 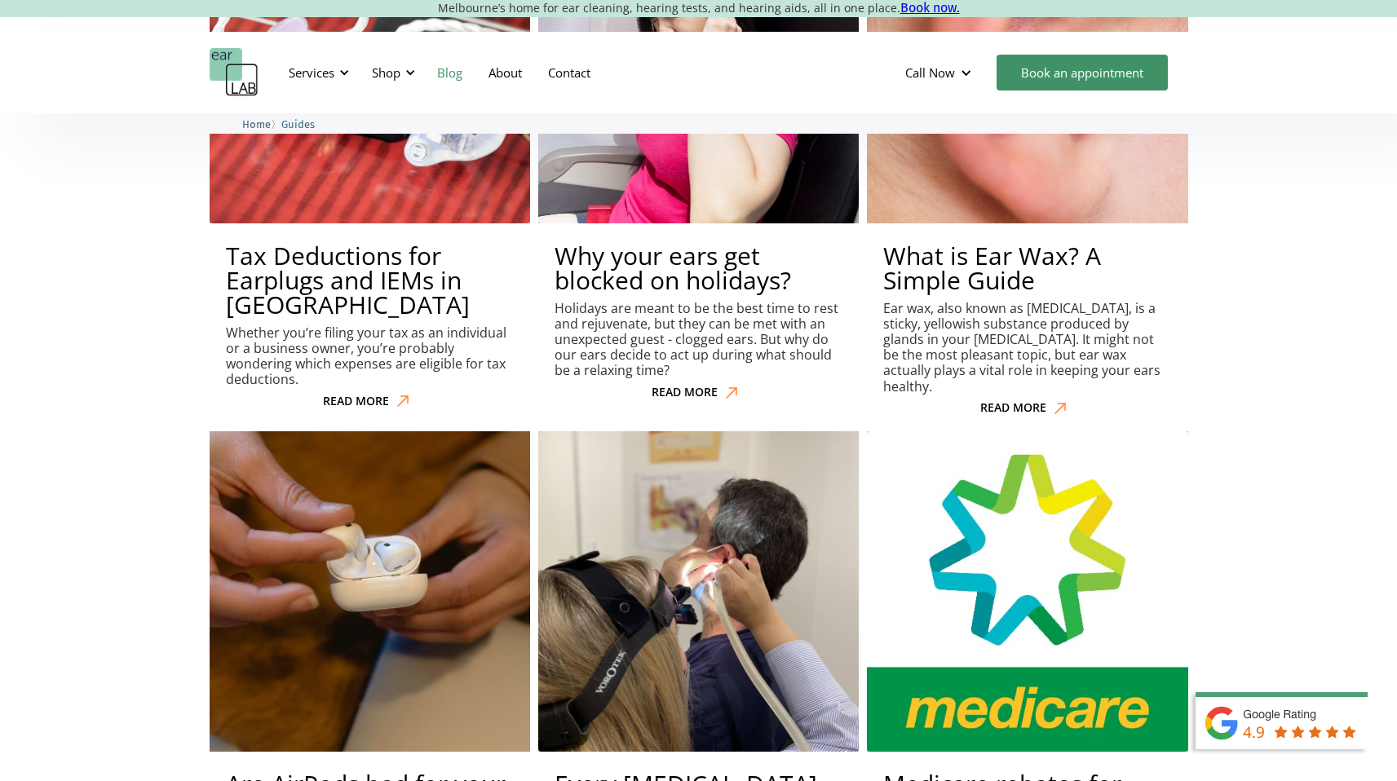 I want to click on h2: Why your ears get blocked on holidays?, so click(x=698, y=268).